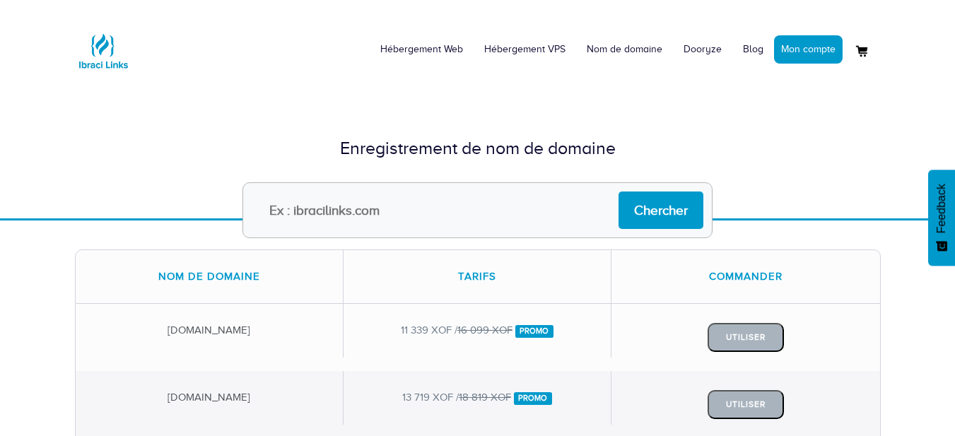 The image size is (955, 436). Describe the element at coordinates (702, 49) in the screenshot. I see `a: Dooryze` at that location.